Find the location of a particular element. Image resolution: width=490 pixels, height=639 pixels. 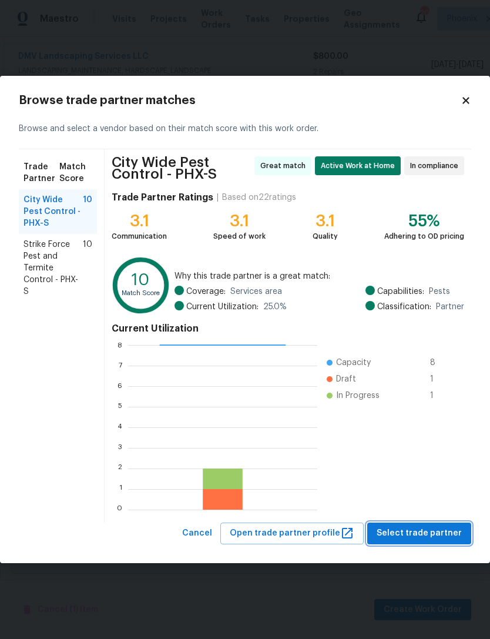

span: Select trade partner is located at coordinates (419, 533).